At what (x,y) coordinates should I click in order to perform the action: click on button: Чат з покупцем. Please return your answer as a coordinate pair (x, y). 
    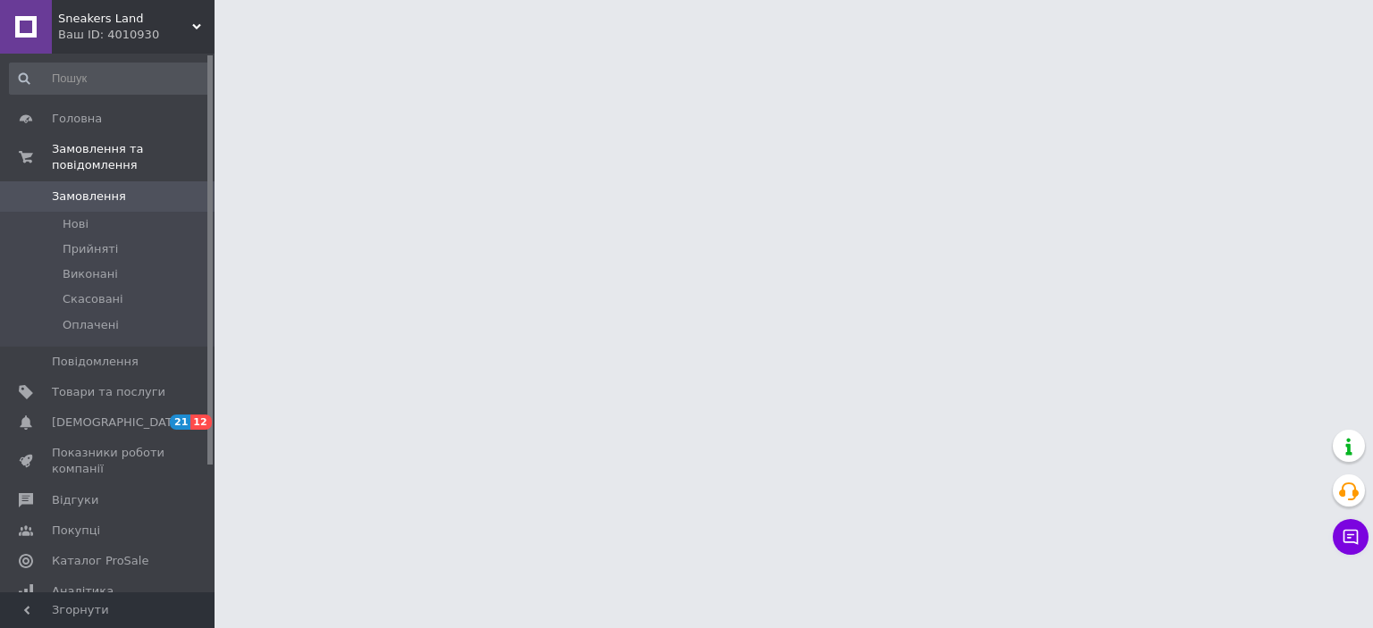
    Looking at the image, I should click on (1351, 537).